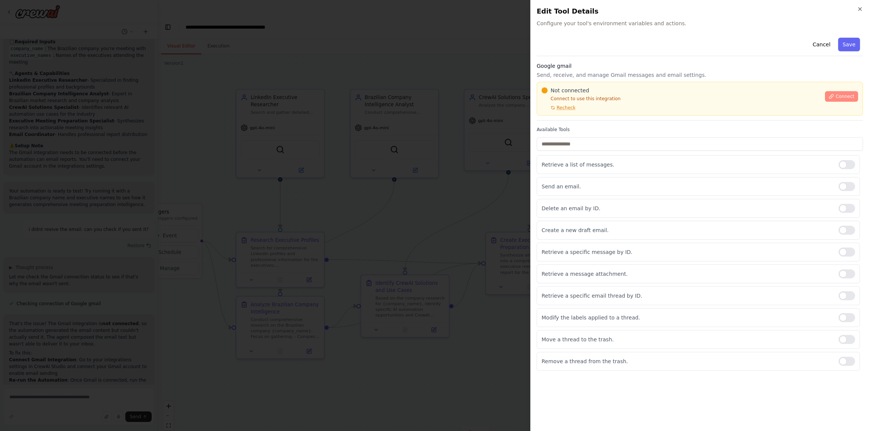 This screenshot has height=431, width=869. Describe the element at coordinates (687, 252) in the screenshot. I see `p: Retrieve a specific message by ID.` at that location.